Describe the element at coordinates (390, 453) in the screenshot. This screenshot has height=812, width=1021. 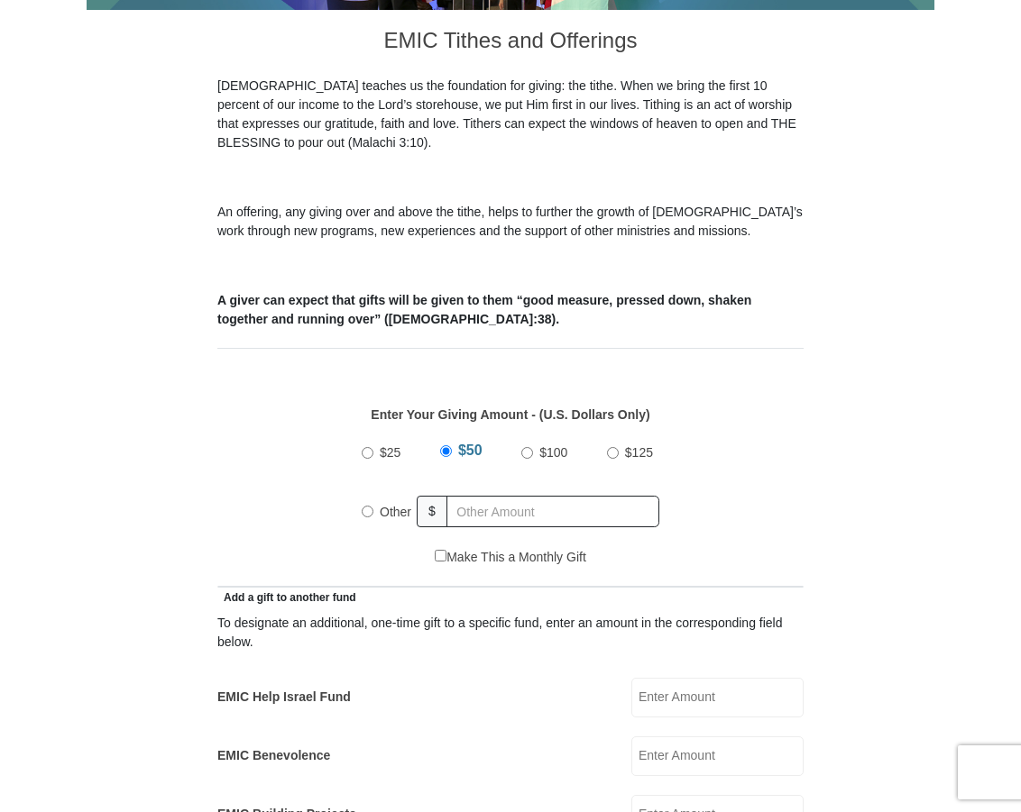
I see `span: $25` at that location.